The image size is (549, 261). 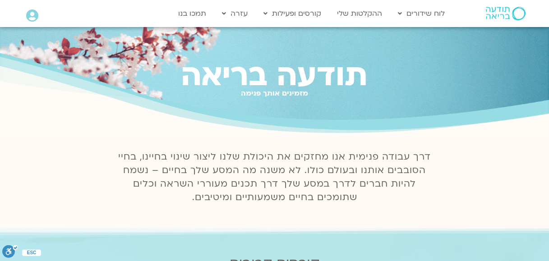 I want to click on a: ההקלטות שלי, so click(x=359, y=14).